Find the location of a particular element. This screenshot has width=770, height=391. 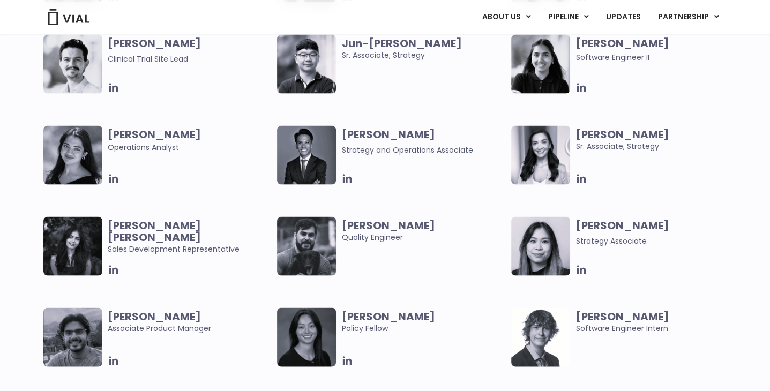

img: Smiling woman named Harman is located at coordinates (73, 247).